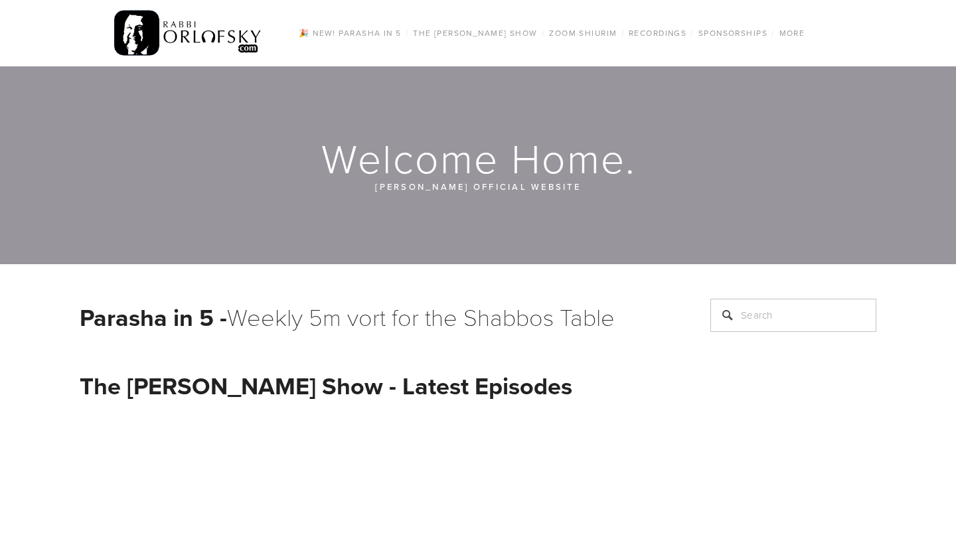  I want to click on strong: Parasha in 5 -, so click(153, 317).